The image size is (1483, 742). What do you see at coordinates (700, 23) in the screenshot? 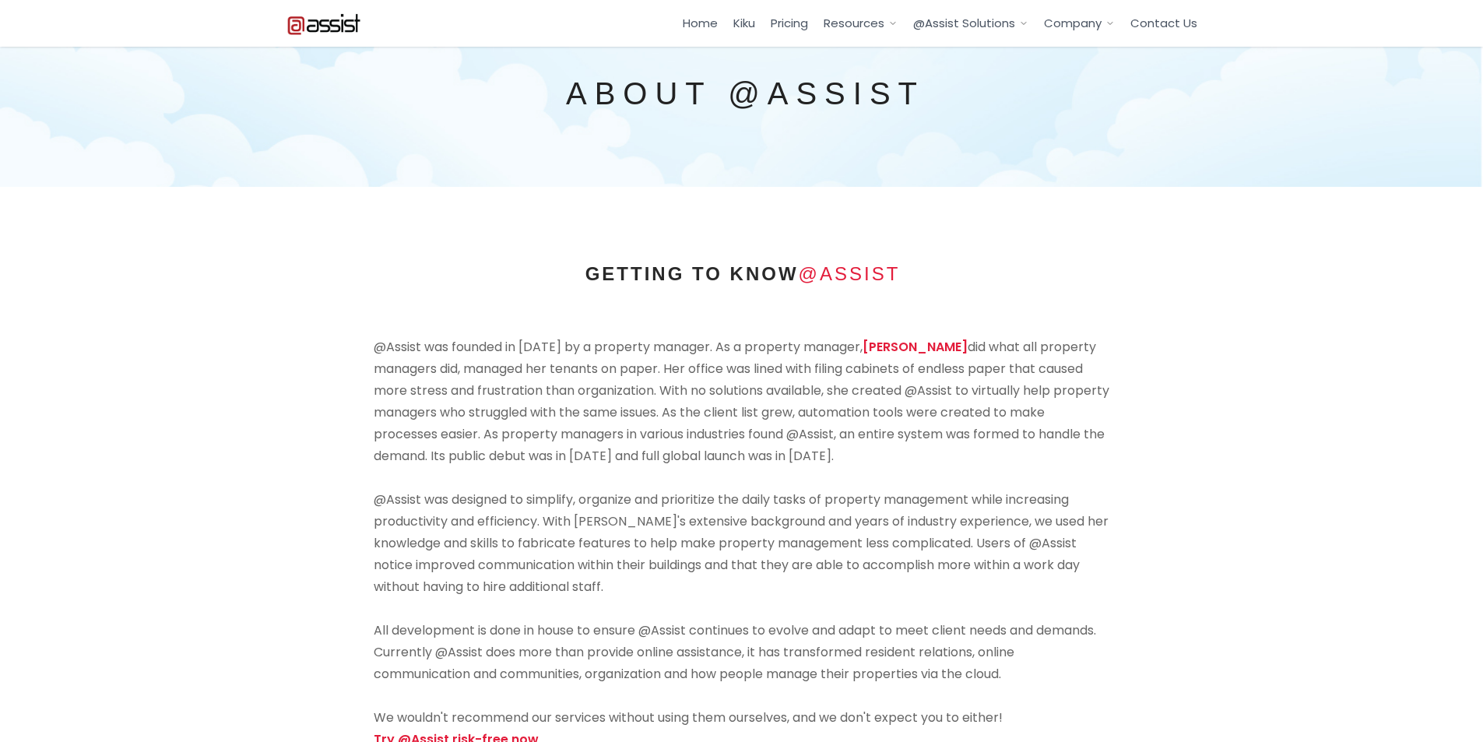
I see `a: Home` at bounding box center [700, 23].